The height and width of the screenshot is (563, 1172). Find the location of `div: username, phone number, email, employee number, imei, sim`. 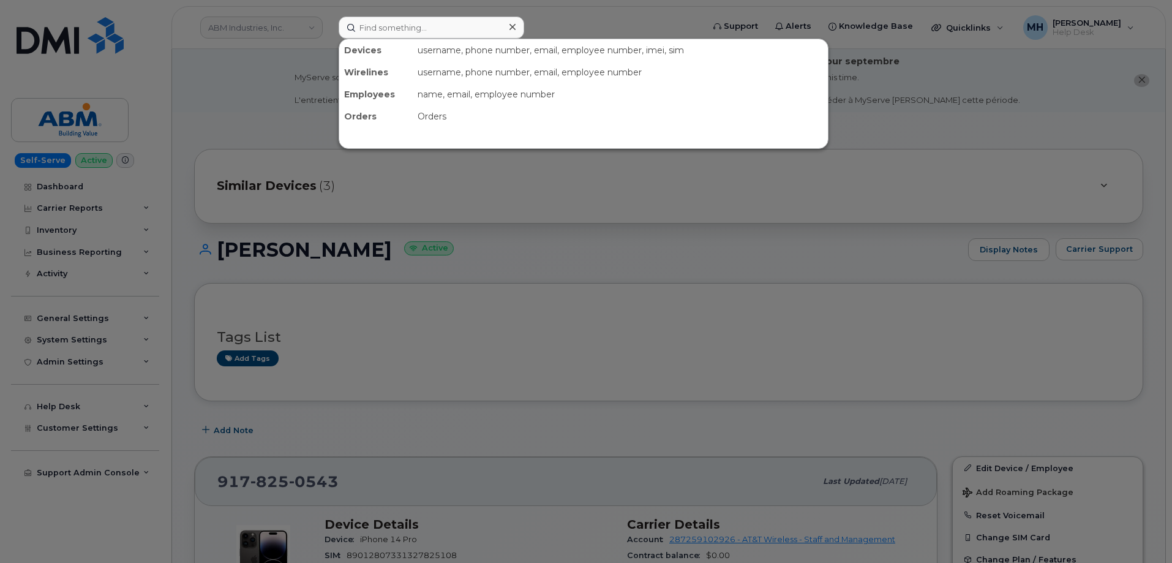

div: username, phone number, email, employee number, imei, sim is located at coordinates (620, 50).